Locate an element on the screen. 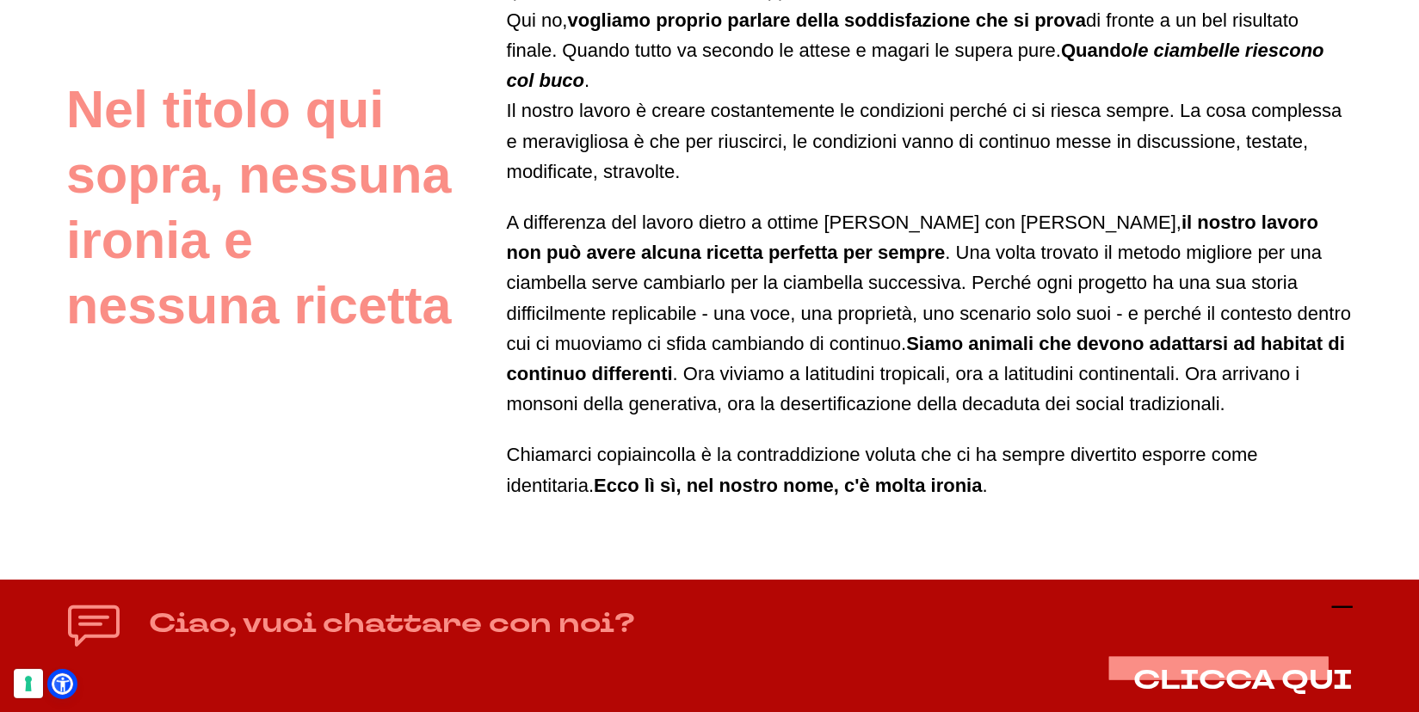 This screenshot has width=1419, height=712. p: Chiamarci copiaincolla è la contraddizione voluta che ci ha sempre divertito esporre come identit... is located at coordinates (929, 470).